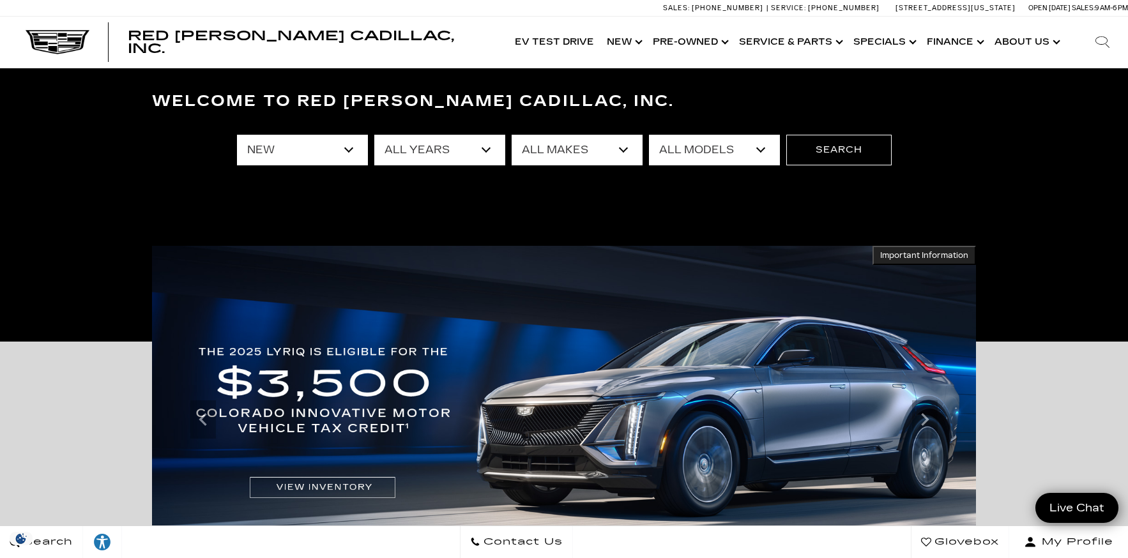 Image resolution: width=1128 pixels, height=558 pixels. What do you see at coordinates (924, 255) in the screenshot?
I see `span: Important Information` at bounding box center [924, 255].